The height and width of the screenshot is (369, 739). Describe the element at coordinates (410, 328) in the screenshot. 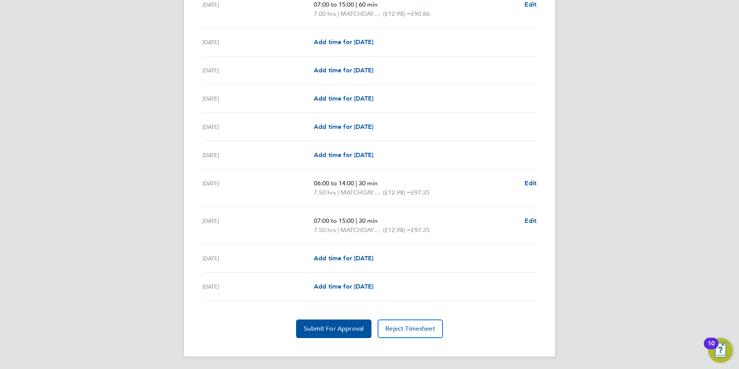

I see `button: Reject Timesheet` at that location.